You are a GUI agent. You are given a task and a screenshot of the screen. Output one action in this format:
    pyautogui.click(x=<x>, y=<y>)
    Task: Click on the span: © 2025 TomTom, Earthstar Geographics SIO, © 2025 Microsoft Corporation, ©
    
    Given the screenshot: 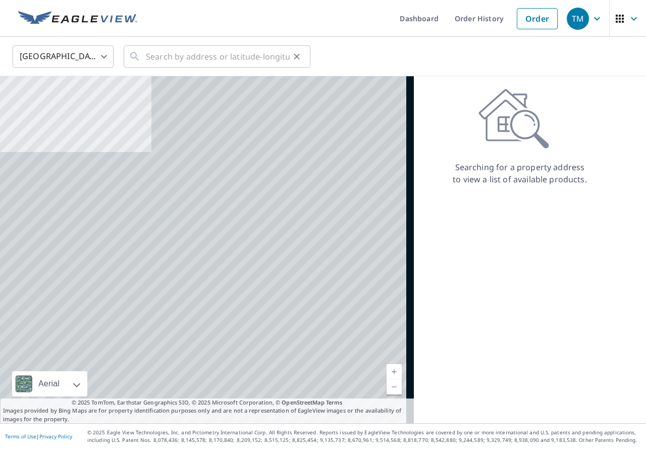 What is the action you would take?
    pyautogui.click(x=207, y=402)
    